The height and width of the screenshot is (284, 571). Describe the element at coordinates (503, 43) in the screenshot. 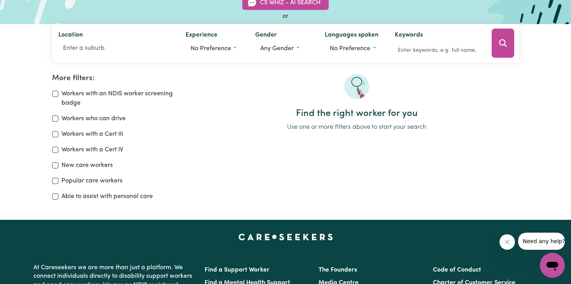

I see `button: Search` at that location.